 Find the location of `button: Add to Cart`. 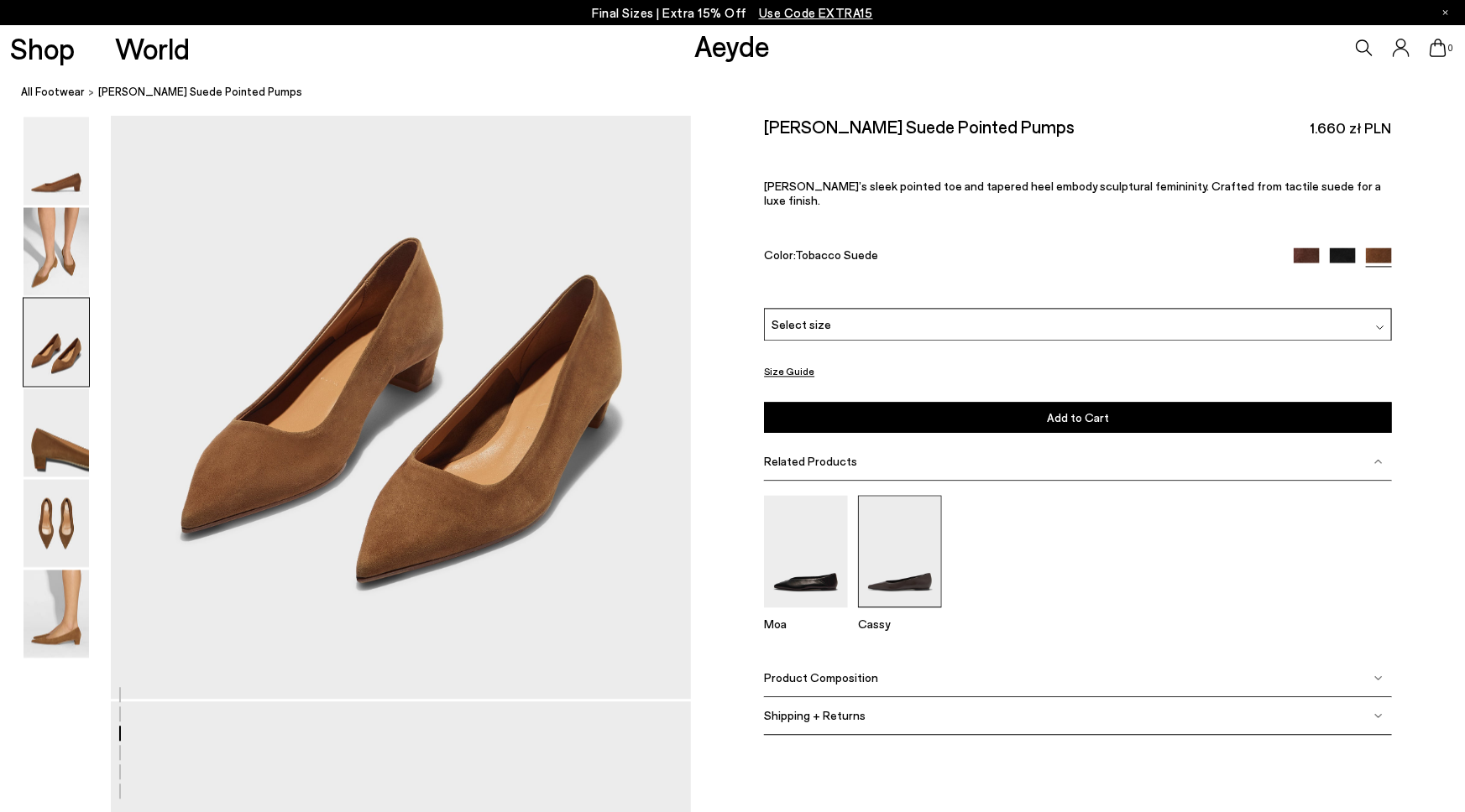

button: Add to Cart is located at coordinates (1076, 418).